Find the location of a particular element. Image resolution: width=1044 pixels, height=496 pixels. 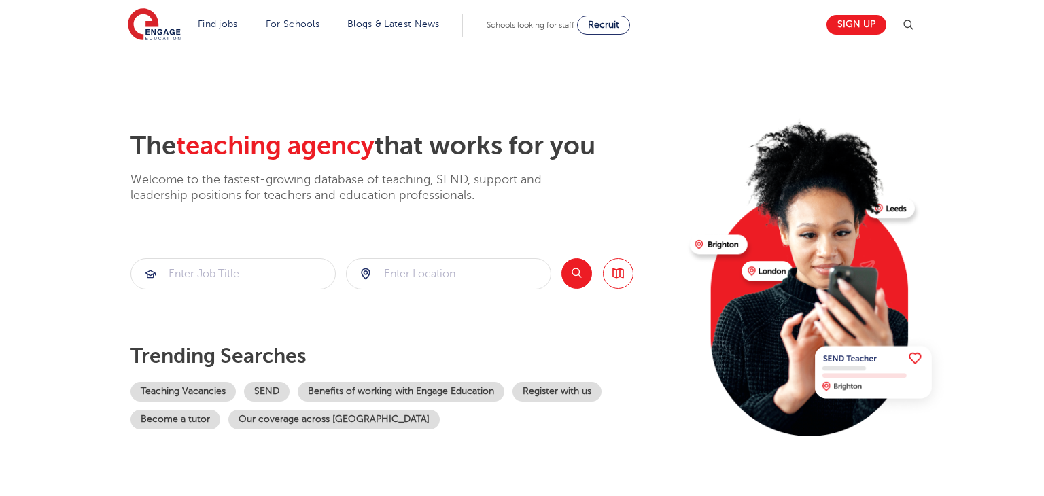

button: Search is located at coordinates (576, 273).